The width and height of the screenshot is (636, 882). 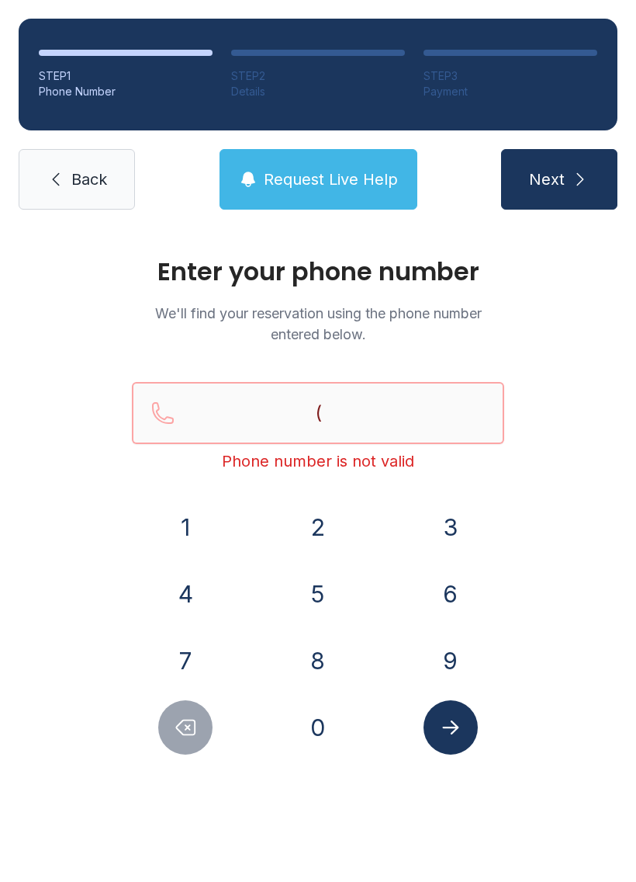 I want to click on button: 4, so click(x=185, y=594).